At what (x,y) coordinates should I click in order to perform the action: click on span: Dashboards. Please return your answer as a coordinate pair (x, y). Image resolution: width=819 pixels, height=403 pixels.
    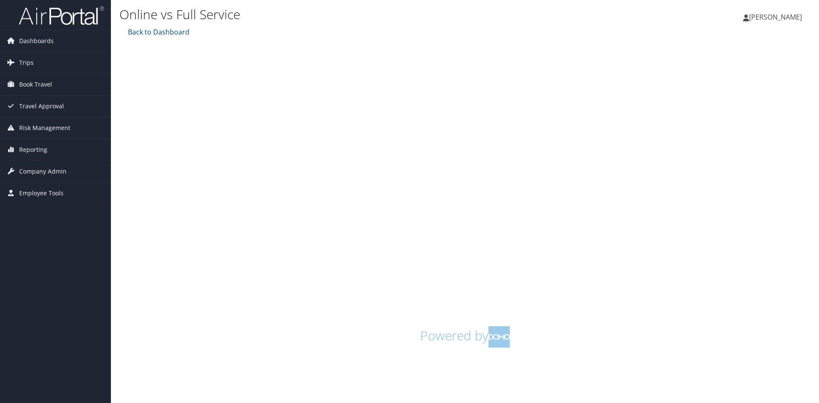
    Looking at the image, I should click on (36, 41).